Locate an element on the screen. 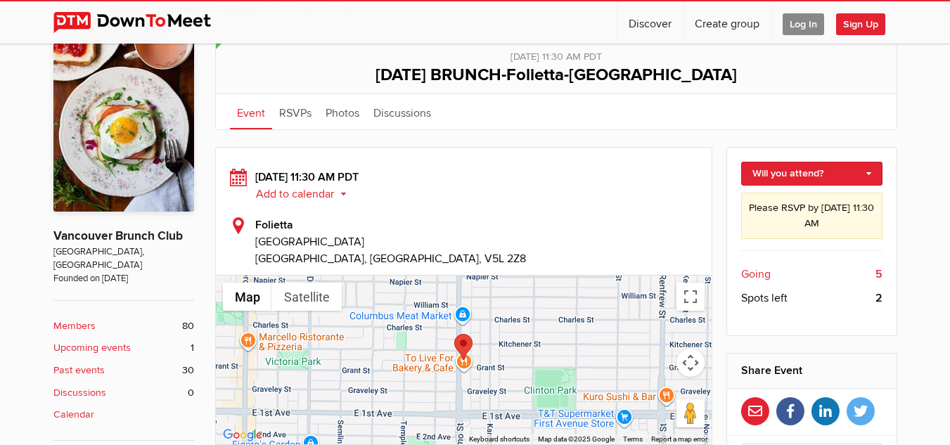 The image size is (950, 445). a: Discussions is located at coordinates (402, 112).